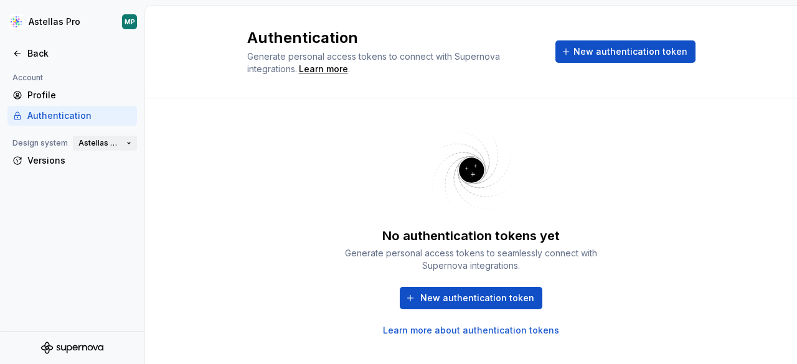  What do you see at coordinates (40, 143) in the screenshot?
I see `div: Design system` at bounding box center [40, 143].